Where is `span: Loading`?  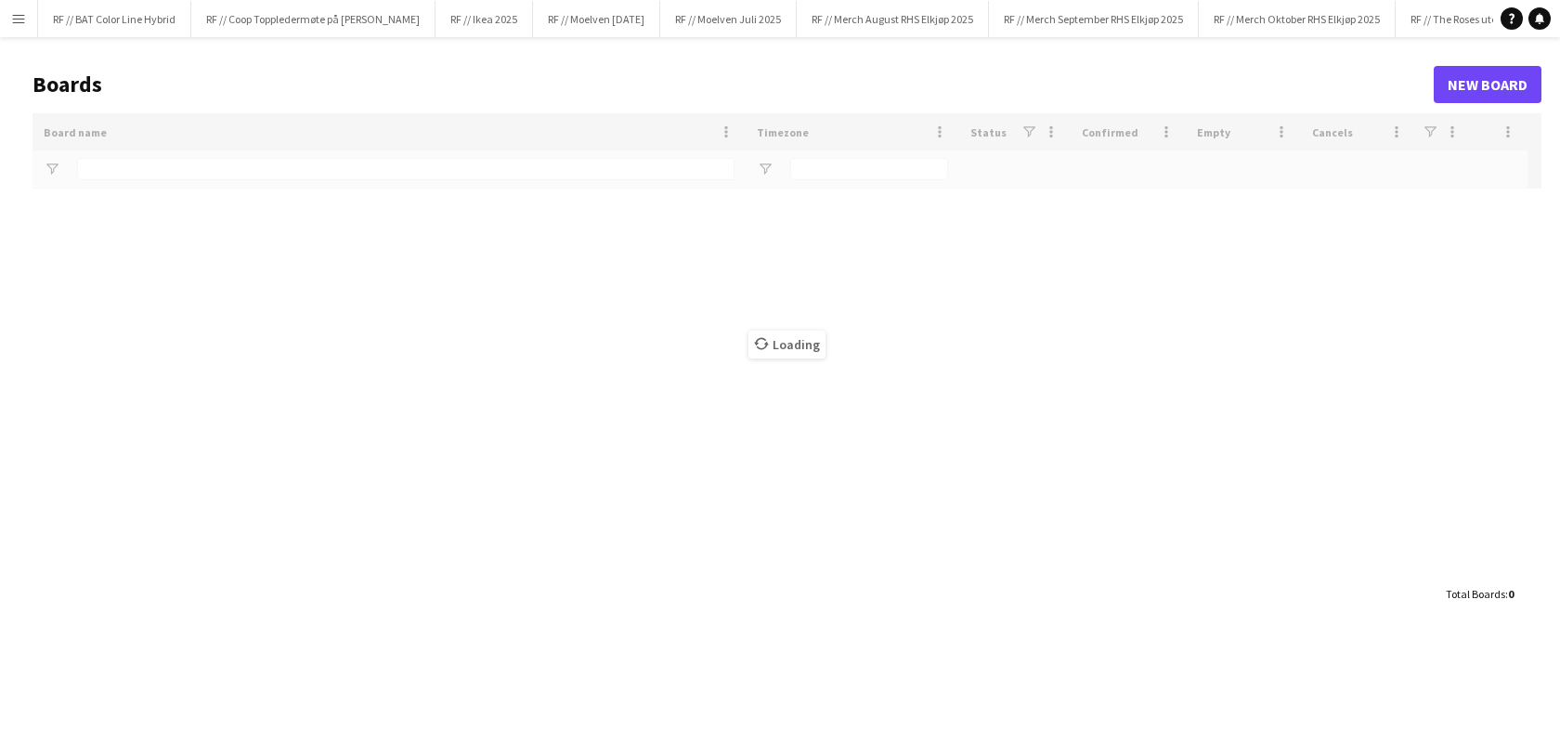 span: Loading is located at coordinates (786, 344).